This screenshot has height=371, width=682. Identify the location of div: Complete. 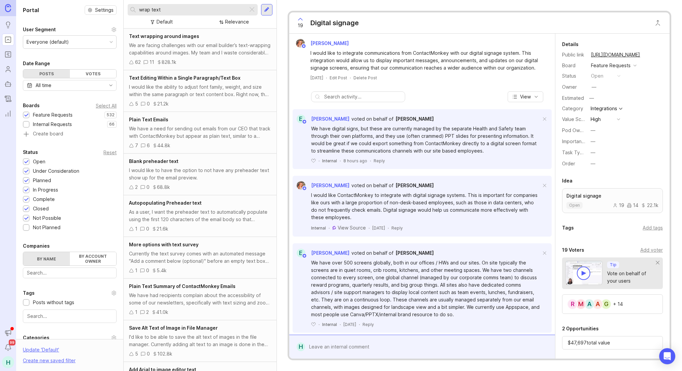
(44, 199).